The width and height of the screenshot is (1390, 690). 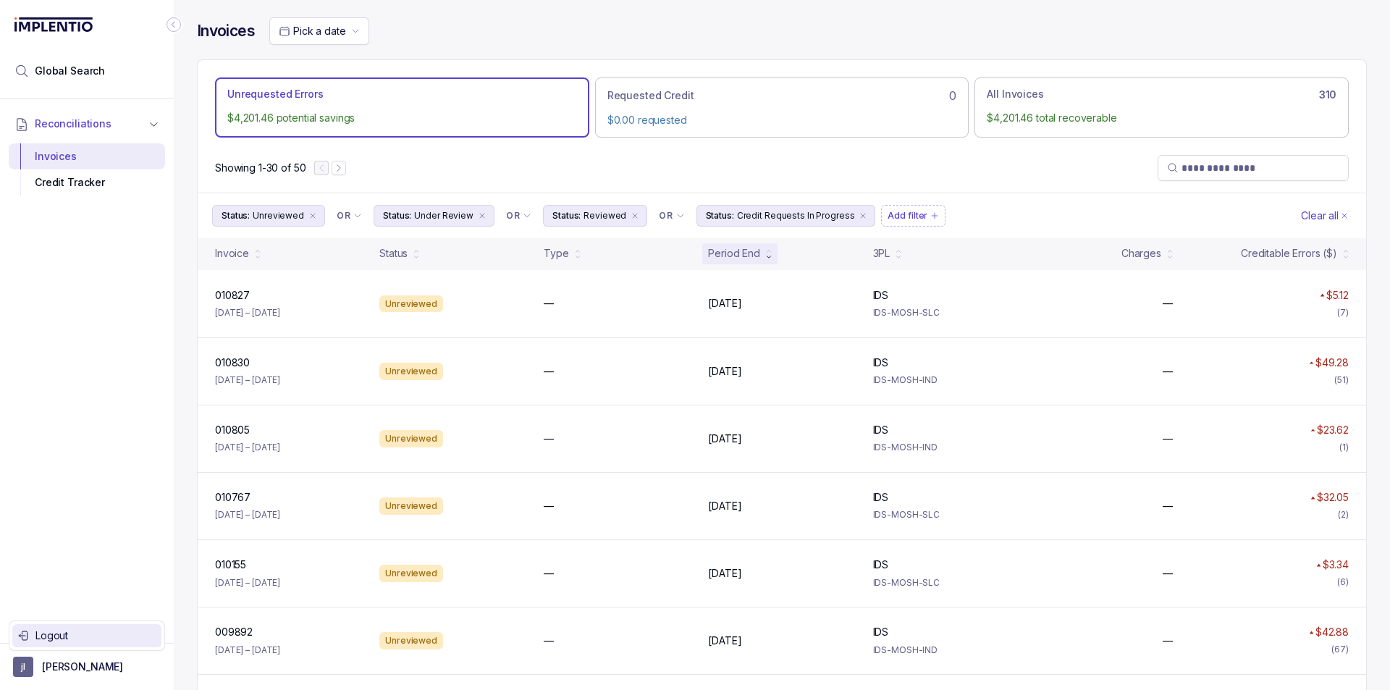 I want to click on search: Date Range Picker, so click(x=312, y=31).